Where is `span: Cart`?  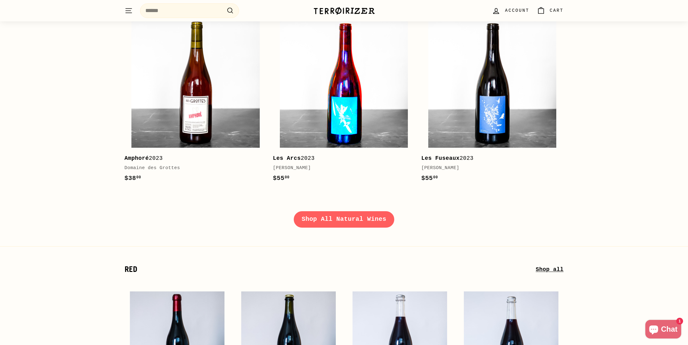 span: Cart is located at coordinates (557, 11).